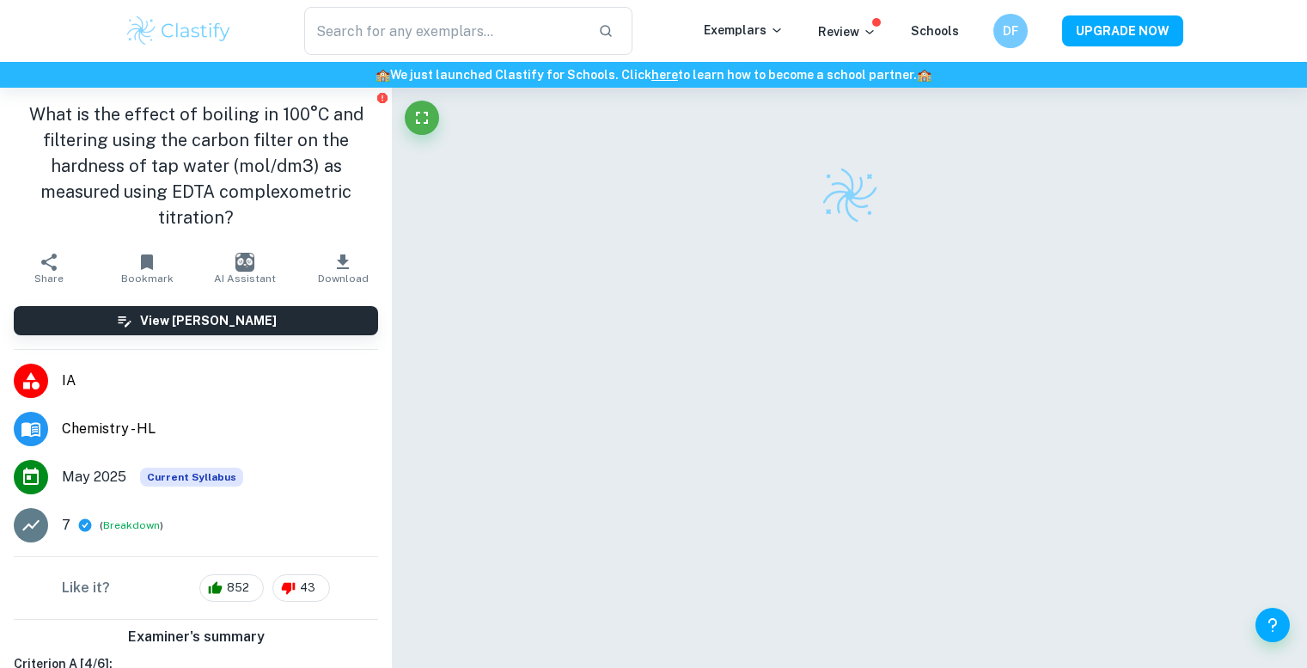 This screenshot has width=1307, height=668. Describe the element at coordinates (1273, 625) in the screenshot. I see `button: Help and Feedback` at that location.